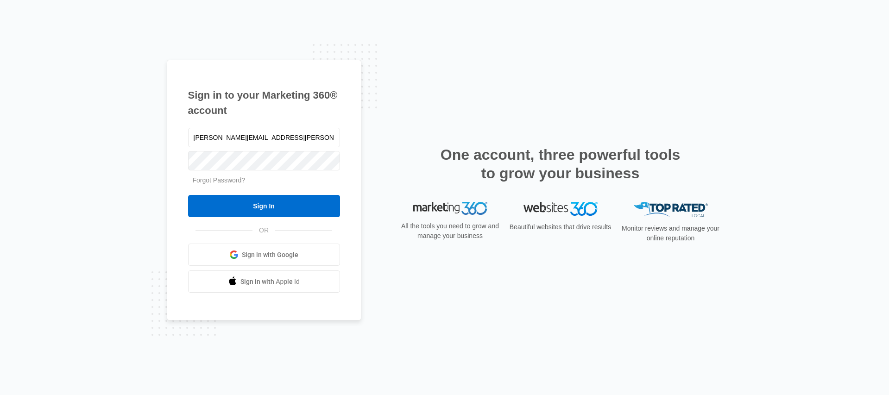 Image resolution: width=889 pixels, height=395 pixels. Describe the element at coordinates (264, 138) in the screenshot. I see `input: Email` at that location.